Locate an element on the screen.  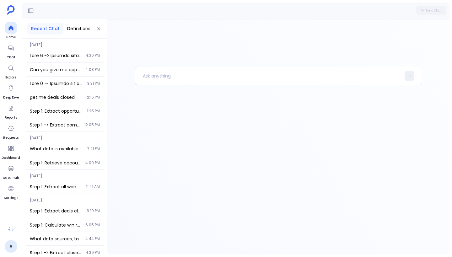
span: 2:16 PM is located at coordinates (93, 97).